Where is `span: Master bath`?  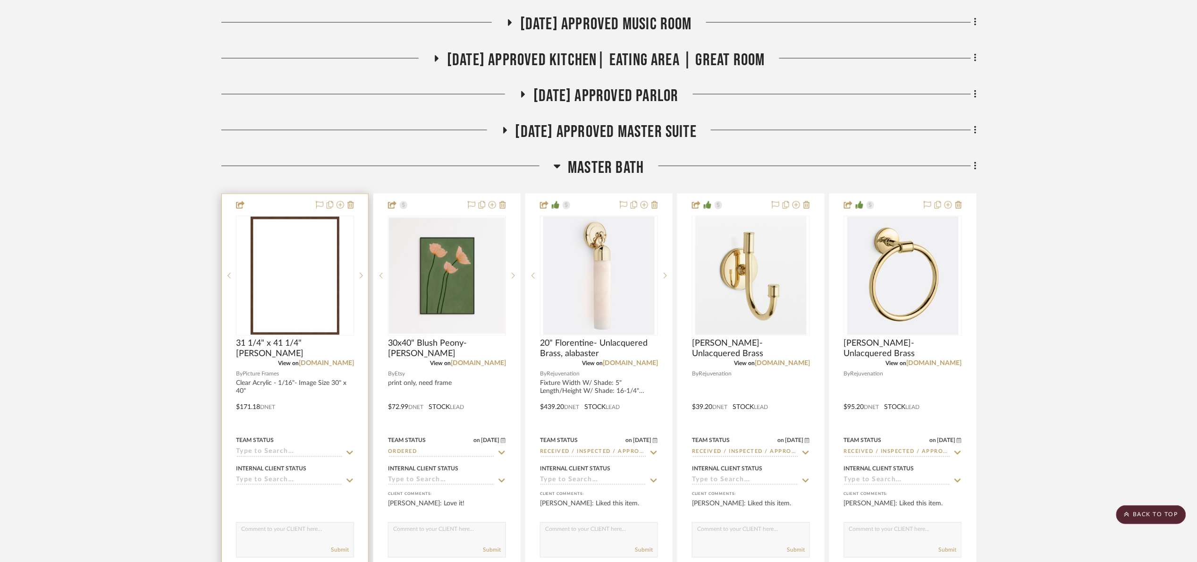
span: Master bath is located at coordinates (605, 168).